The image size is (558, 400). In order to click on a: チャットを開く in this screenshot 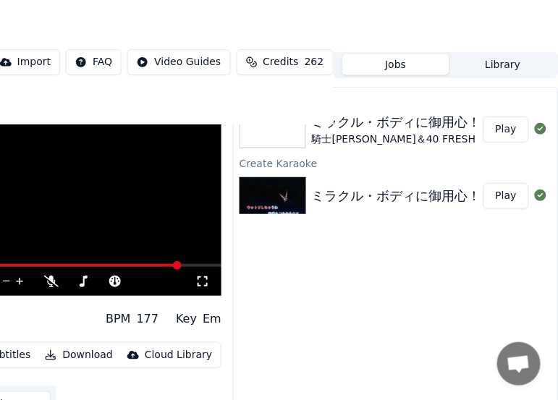, I will do `click(519, 364)`.